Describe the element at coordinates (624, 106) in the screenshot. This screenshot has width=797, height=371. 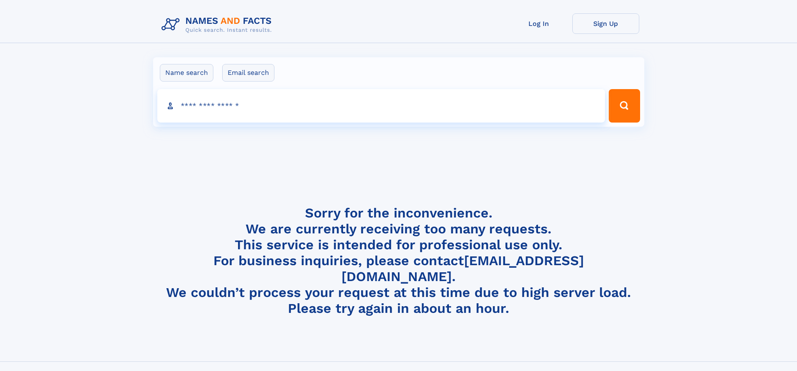
I see `button: Search Button` at that location.